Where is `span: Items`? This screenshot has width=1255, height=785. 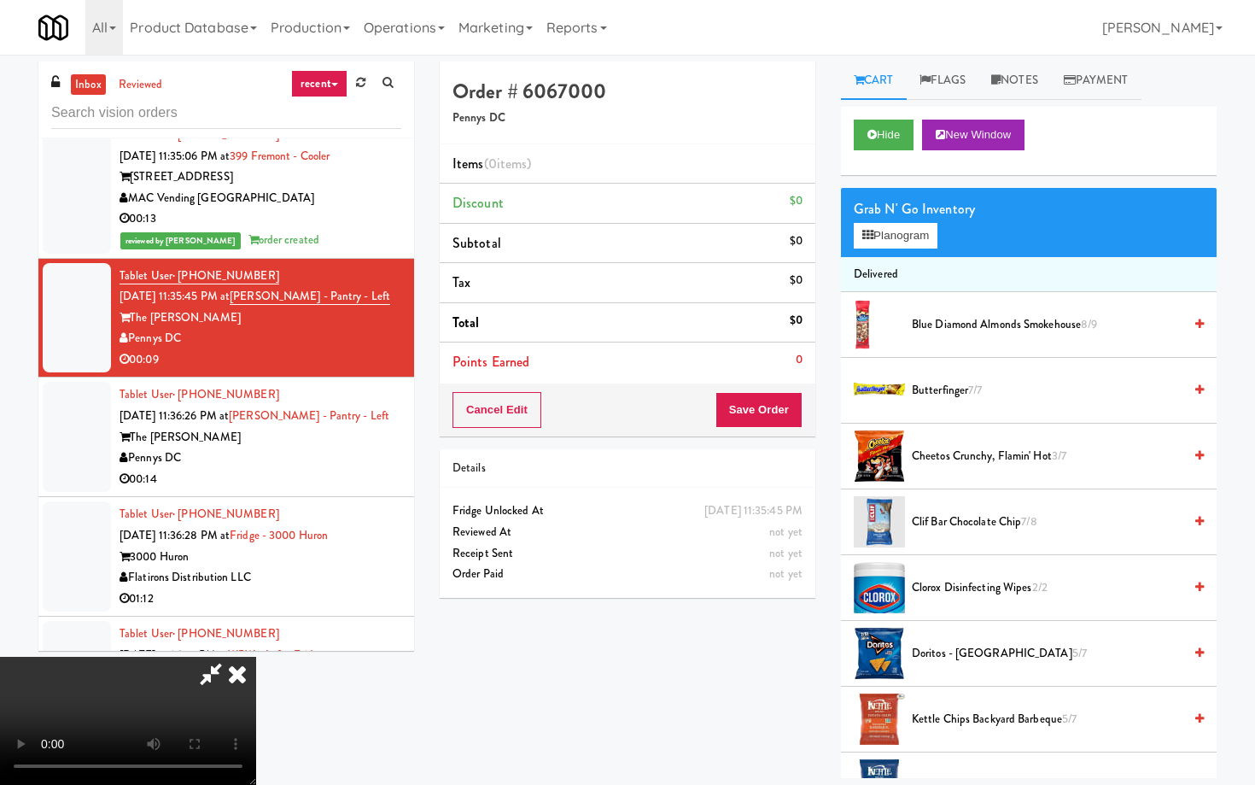
span: Items is located at coordinates (492, 163).